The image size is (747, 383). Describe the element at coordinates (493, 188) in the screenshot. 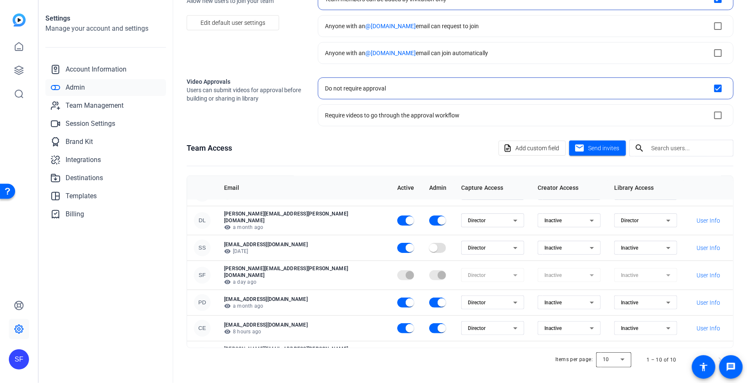

I see `th: Capture Access` at that location.